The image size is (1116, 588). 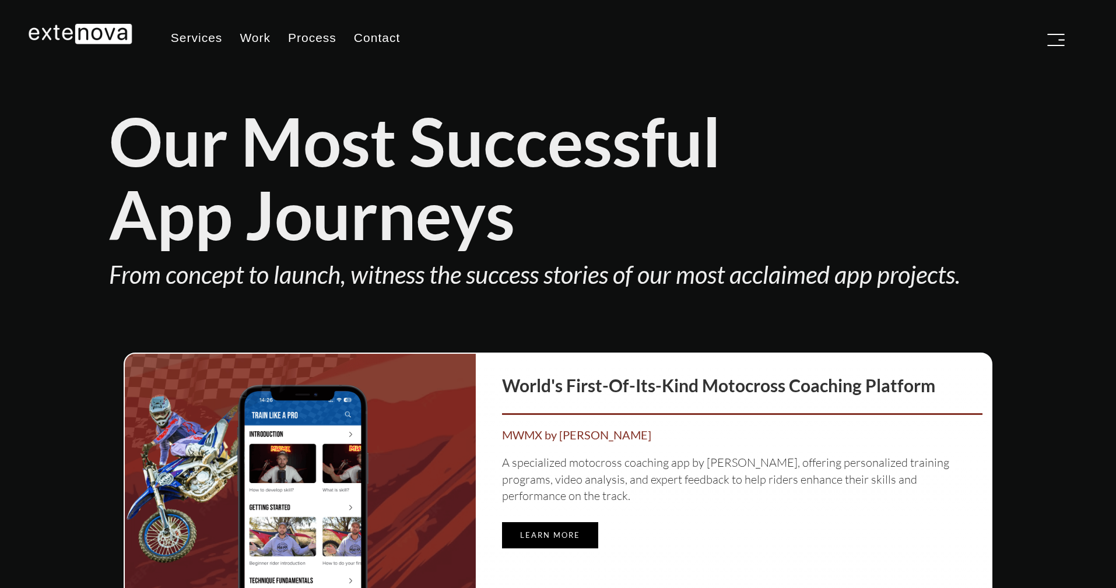 I want to click on a: Work, so click(x=255, y=38).